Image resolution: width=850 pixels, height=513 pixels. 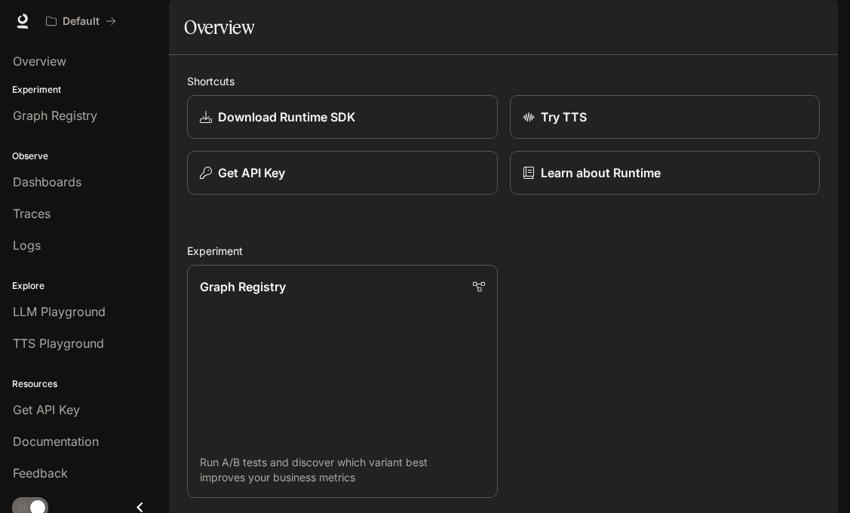 What do you see at coordinates (287, 117) in the screenshot?
I see `p: Download Runtime SDK` at bounding box center [287, 117].